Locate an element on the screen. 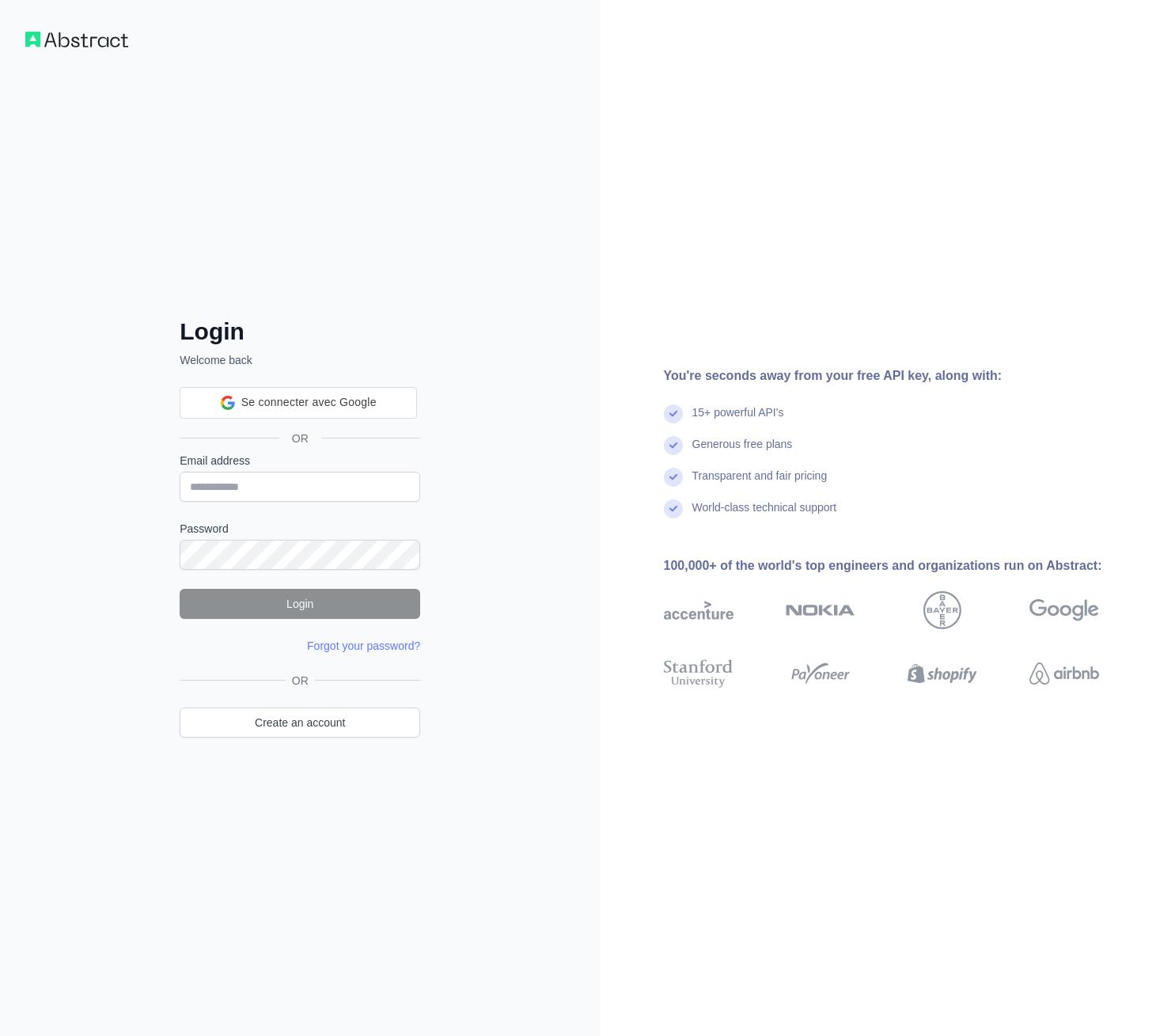 The height and width of the screenshot is (1036, 1175). img: airbnb is located at coordinates (1064, 674).